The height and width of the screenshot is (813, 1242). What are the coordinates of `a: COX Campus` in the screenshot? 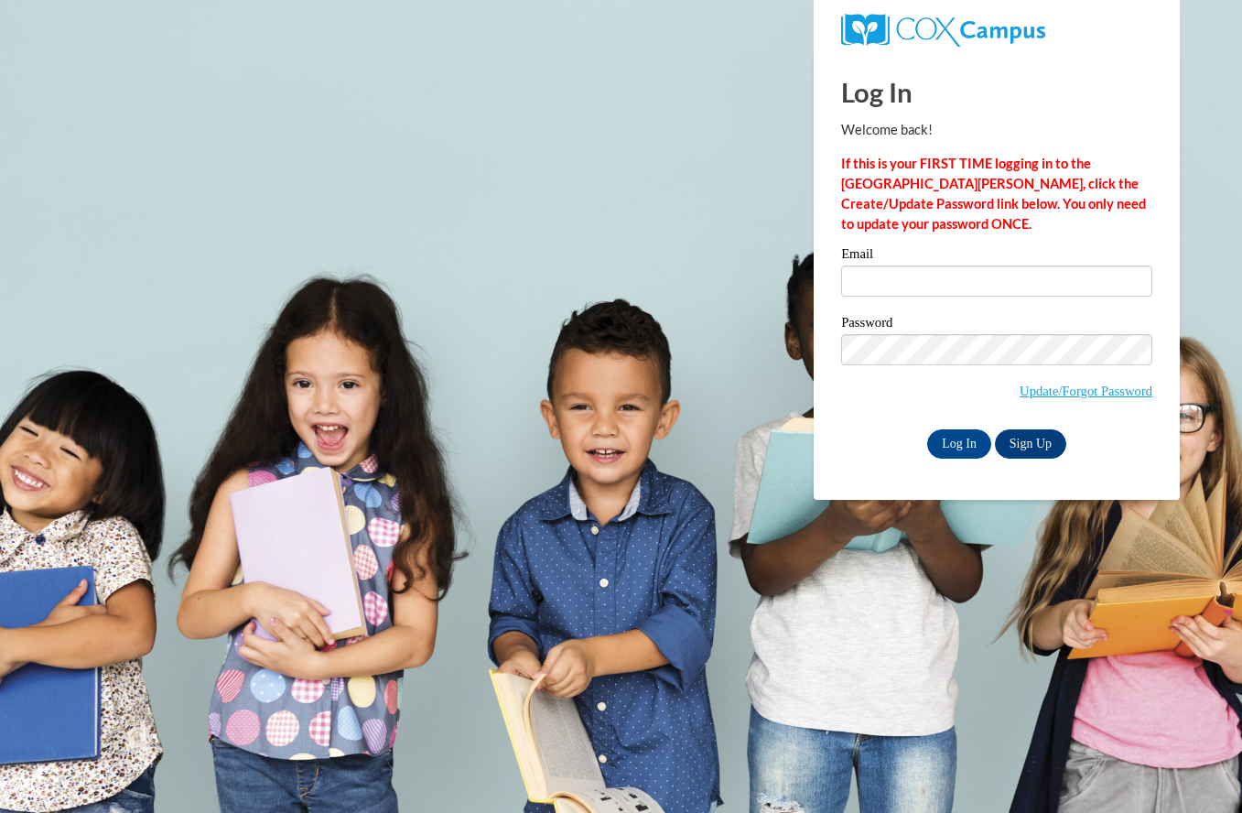 It's located at (943, 28).